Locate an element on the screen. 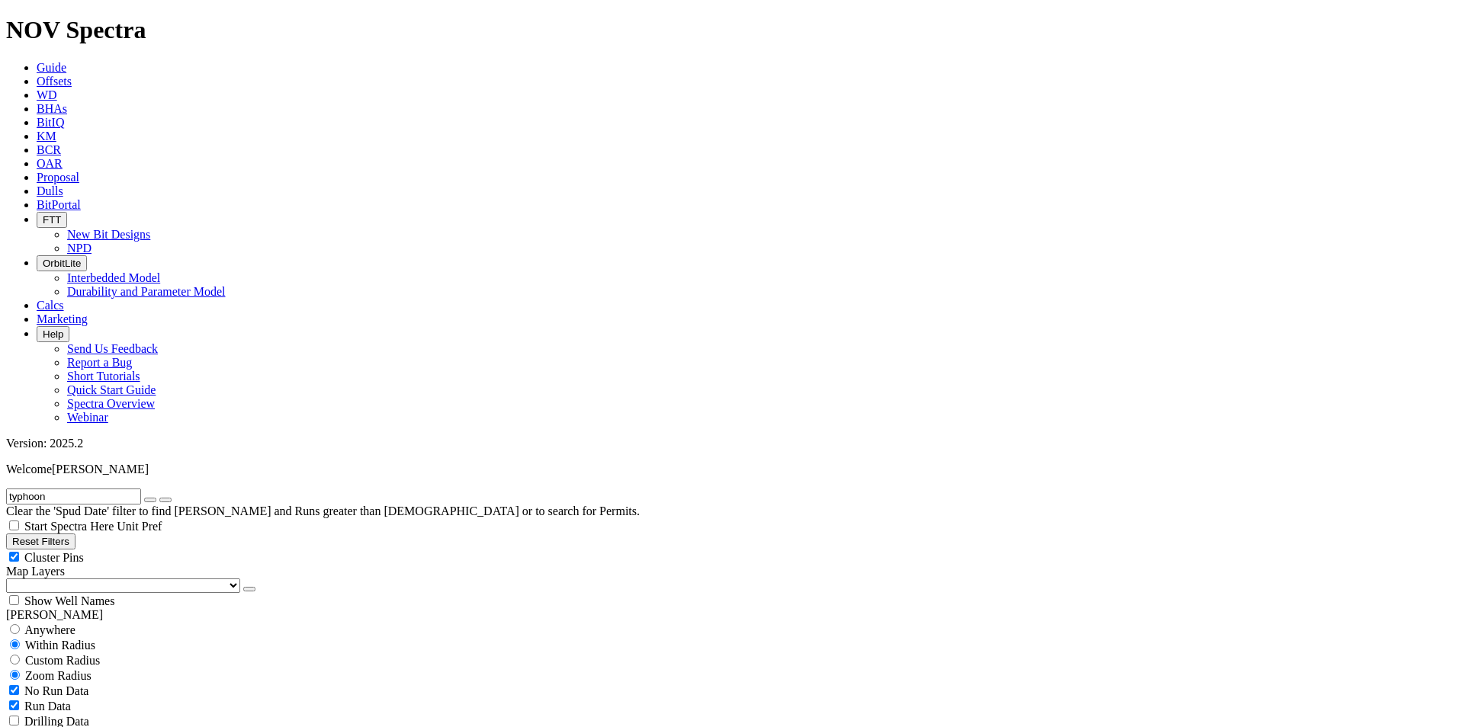  span: KM is located at coordinates (47, 136).